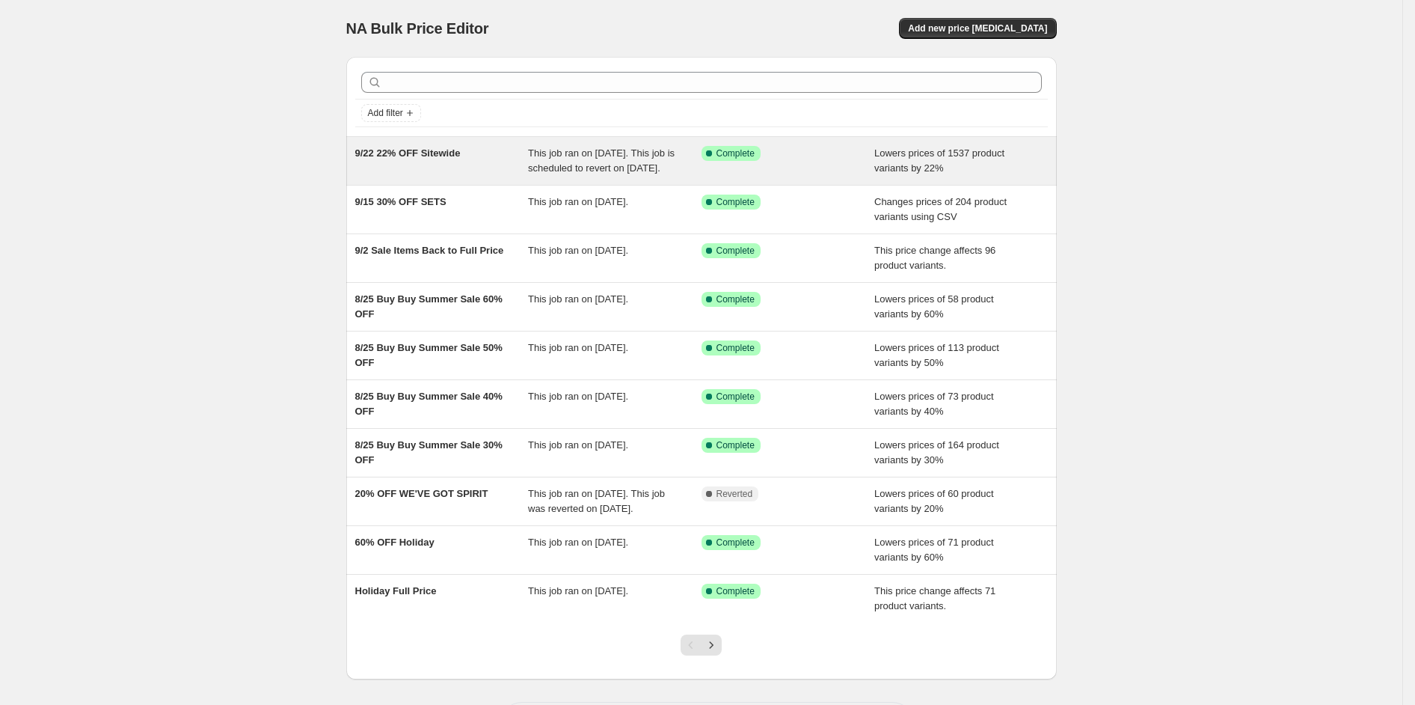 The height and width of the screenshot is (705, 1415). Describe the element at coordinates (940, 209) in the screenshot. I see `span: Changes prices of 204 product variants using CSV` at that location.